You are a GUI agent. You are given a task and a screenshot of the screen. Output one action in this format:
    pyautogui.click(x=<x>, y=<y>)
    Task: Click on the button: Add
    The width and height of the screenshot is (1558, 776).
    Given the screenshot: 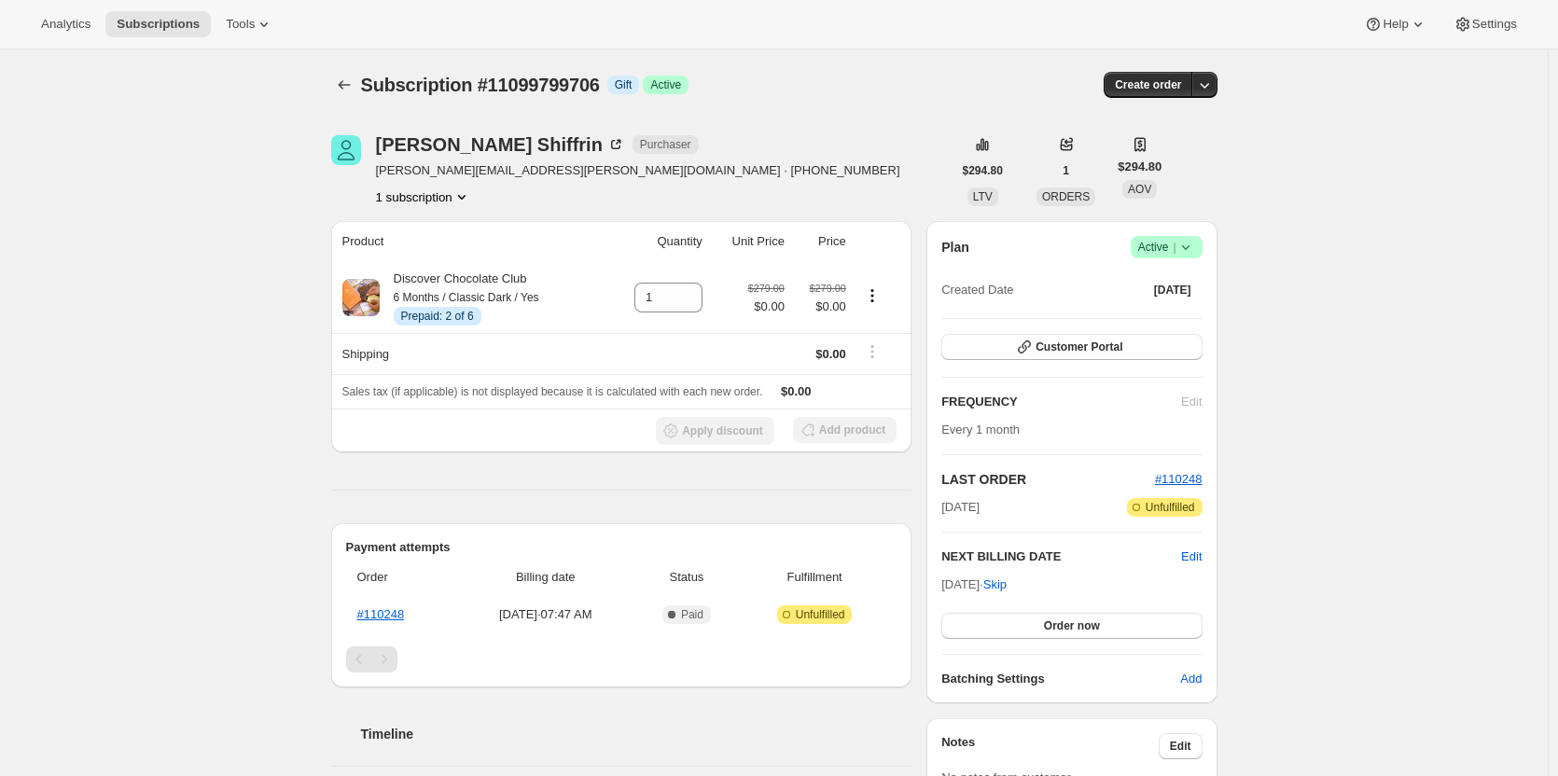 What is the action you would take?
    pyautogui.click(x=1190, y=679)
    